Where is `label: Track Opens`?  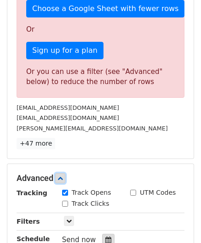 label: Track Opens is located at coordinates (91, 192).